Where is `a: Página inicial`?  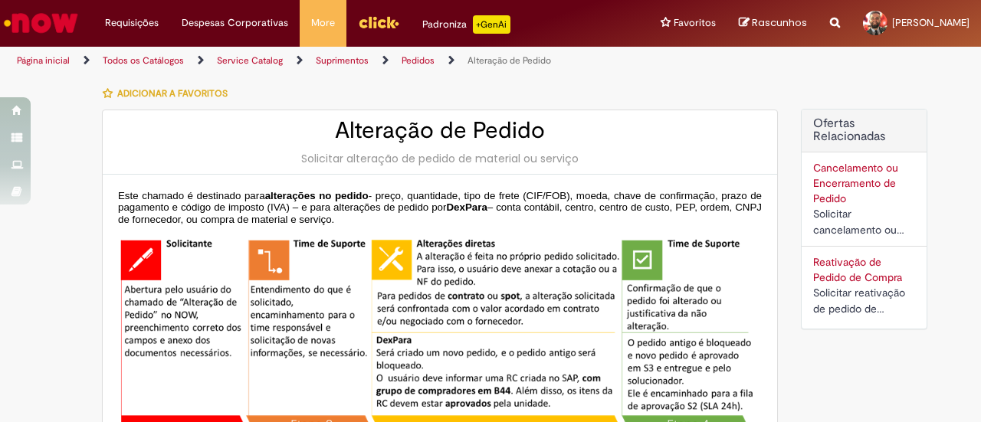 a: Página inicial is located at coordinates (43, 61).